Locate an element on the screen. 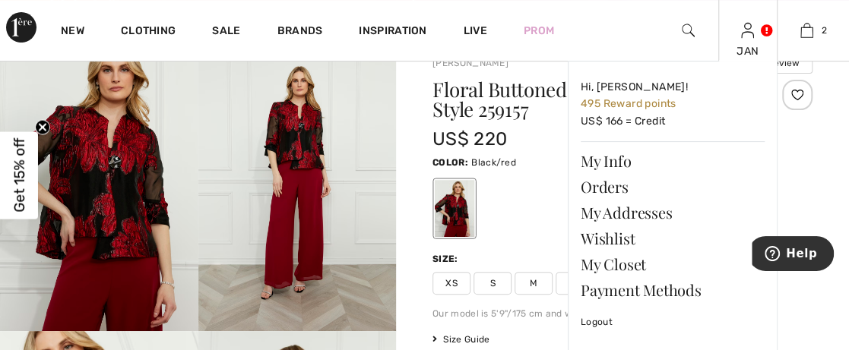  span: Help is located at coordinates (49, 17).